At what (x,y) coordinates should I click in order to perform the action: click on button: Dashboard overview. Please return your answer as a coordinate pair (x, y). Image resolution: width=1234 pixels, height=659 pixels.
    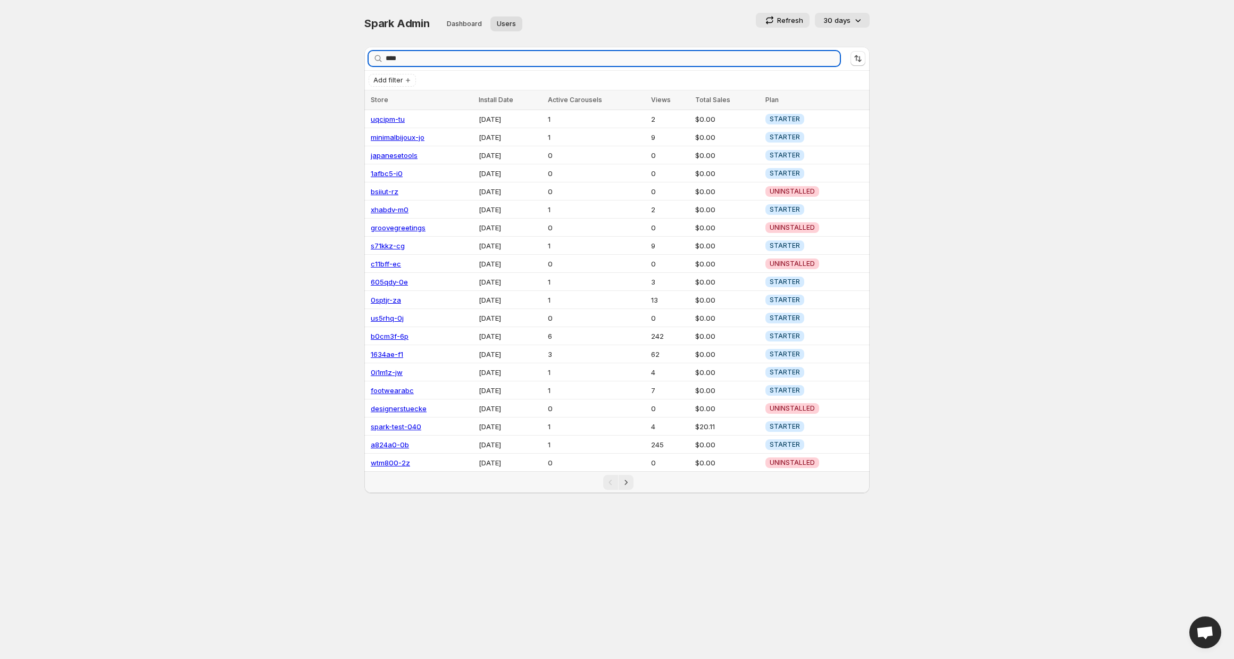
    Looking at the image, I should click on (464, 24).